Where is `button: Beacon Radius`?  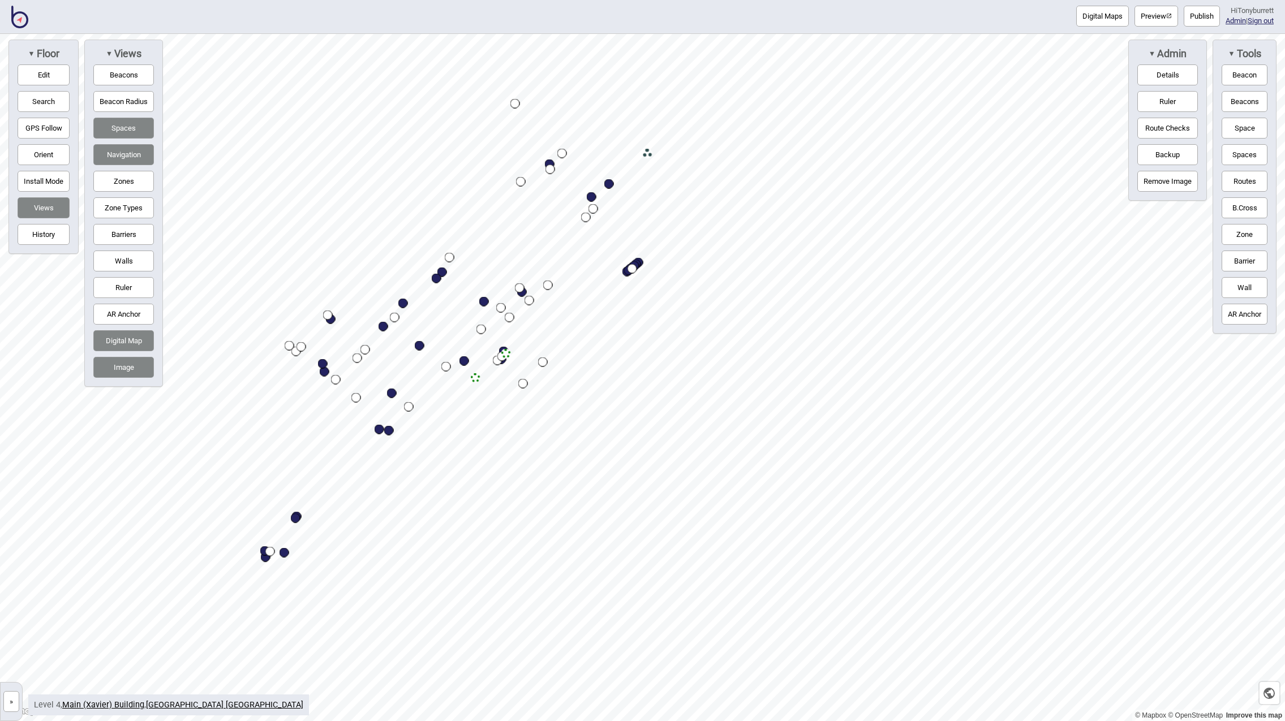 button: Beacon Radius is located at coordinates (123, 101).